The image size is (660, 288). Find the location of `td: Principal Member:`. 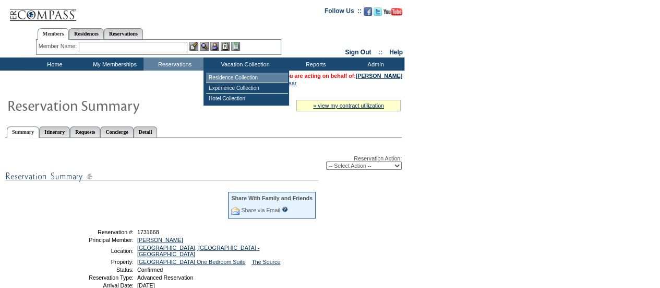

td: Principal Member: is located at coordinates (96, 239).